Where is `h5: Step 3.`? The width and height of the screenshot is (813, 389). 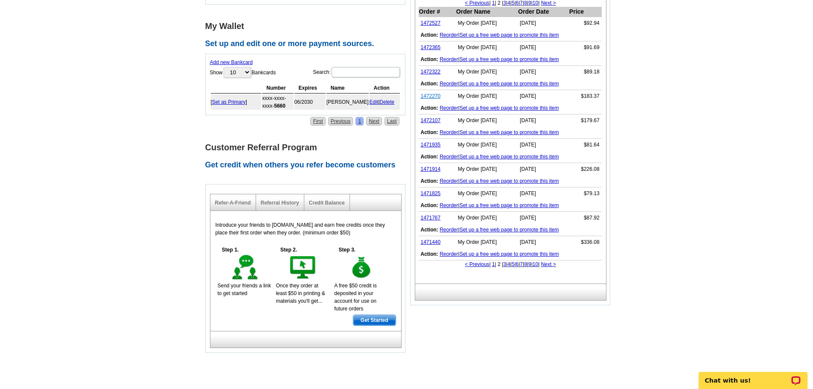 h5: Step 3. is located at coordinates (347, 250).